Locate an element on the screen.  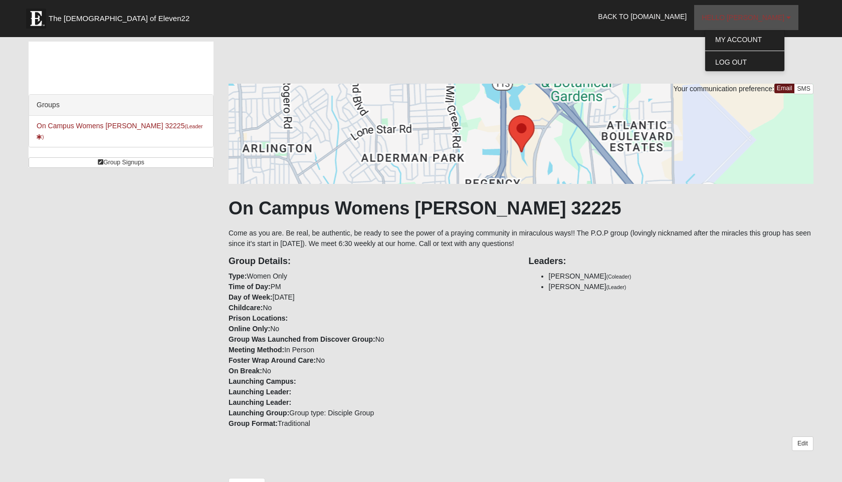
strong: Online Only: is located at coordinates (249, 329).